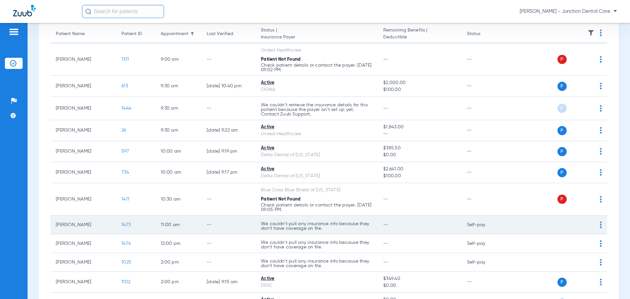  I want to click on span: 1473, so click(126, 225).